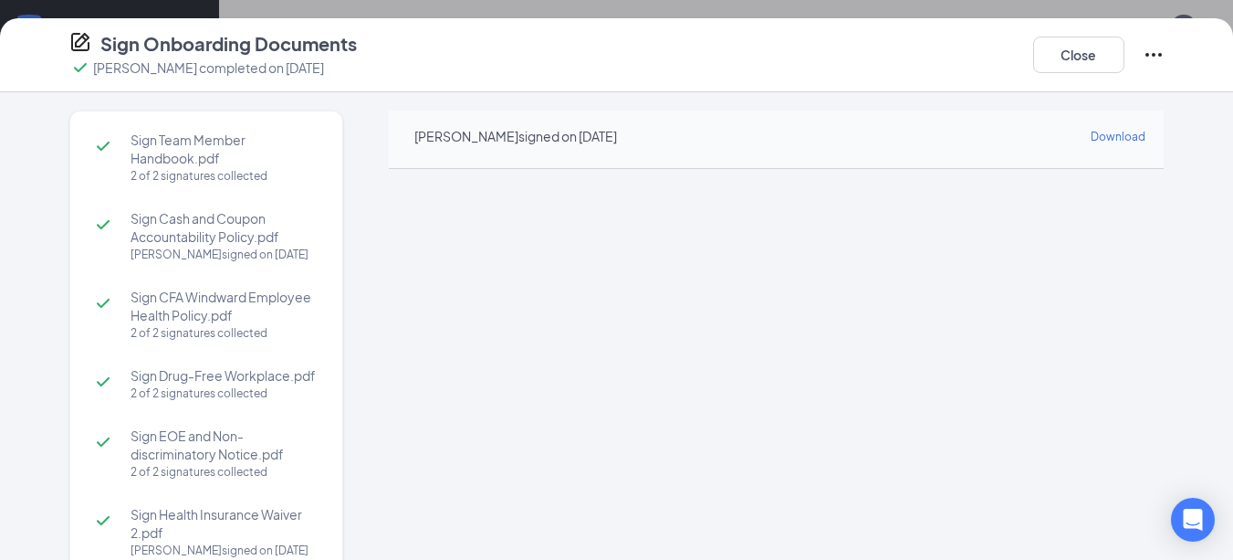 This screenshot has width=1233, height=560. What do you see at coordinates (224, 523) in the screenshot?
I see `span: Sign Health Insurance Waiver 2.pdf` at bounding box center [224, 523].